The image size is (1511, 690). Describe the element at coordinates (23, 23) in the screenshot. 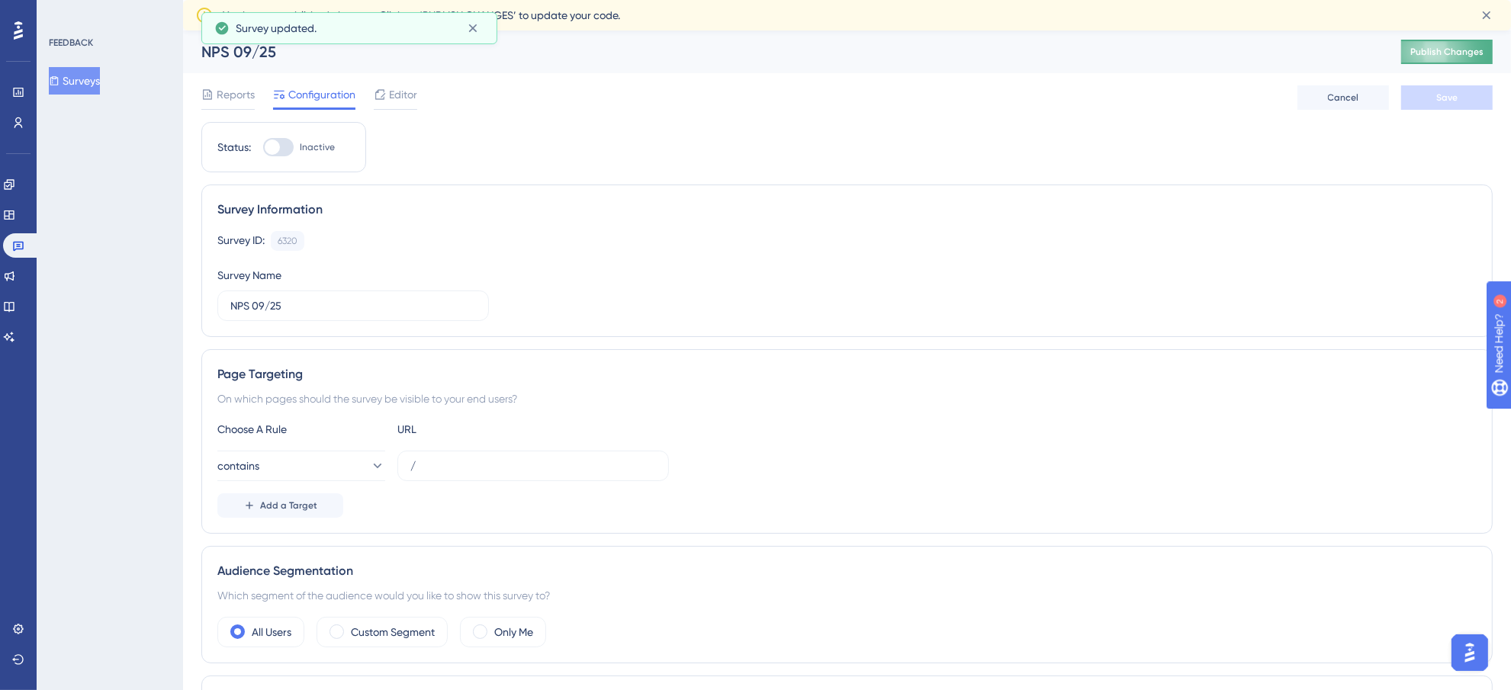

I see `img: launcher-image-alternative-text` at that location.